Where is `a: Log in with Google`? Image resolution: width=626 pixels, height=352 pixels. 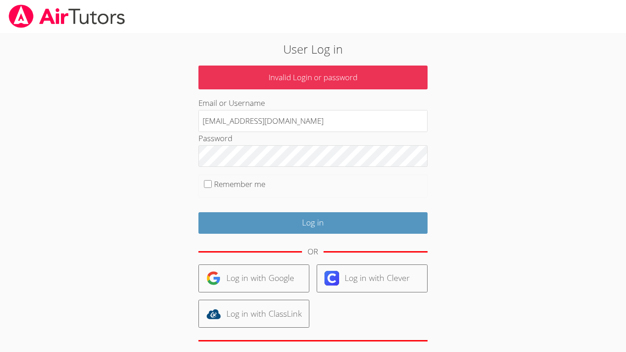 a: Log in with Google is located at coordinates (254, 278).